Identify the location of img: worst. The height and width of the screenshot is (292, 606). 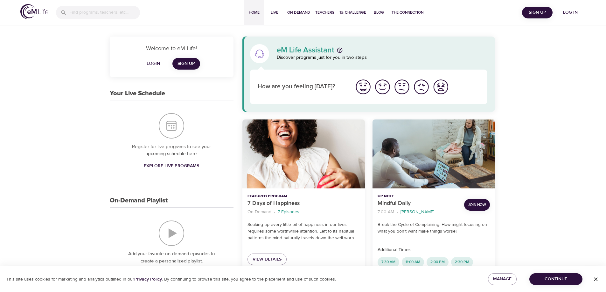
(440, 87).